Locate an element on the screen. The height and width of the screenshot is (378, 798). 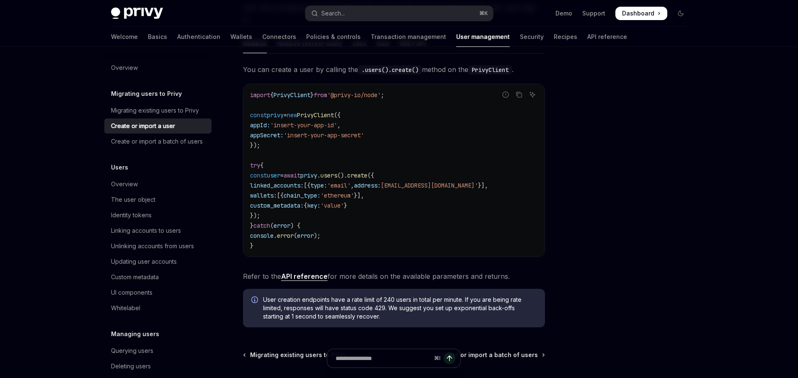
span: create is located at coordinates (357, 176).